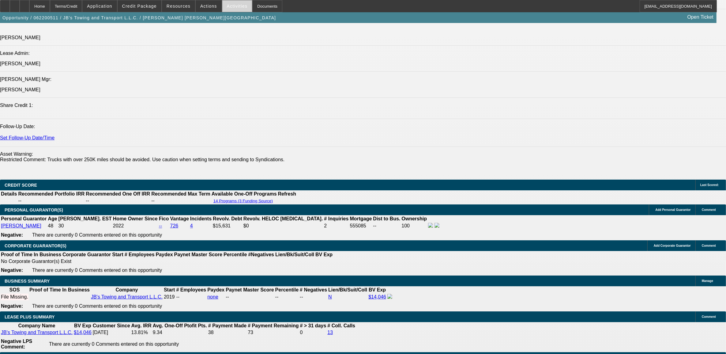 This screenshot has height=354, width=726. What do you see at coordinates (330, 296) in the screenshot?
I see `a: N` at bounding box center [330, 296].